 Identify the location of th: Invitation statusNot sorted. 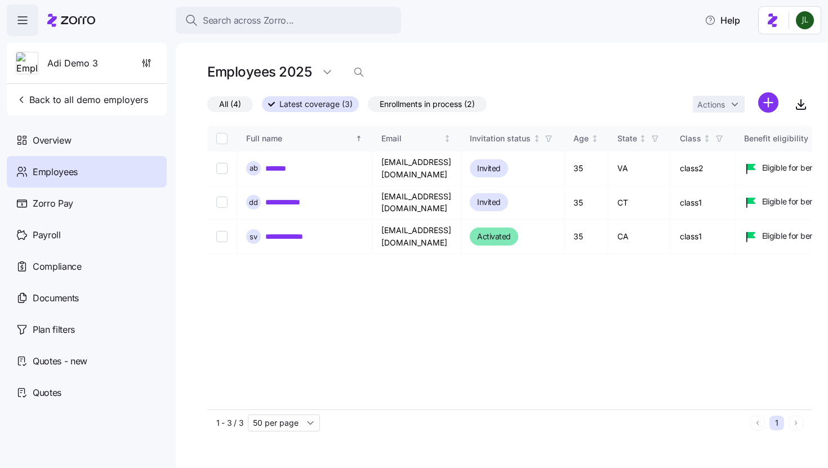
(512, 139).